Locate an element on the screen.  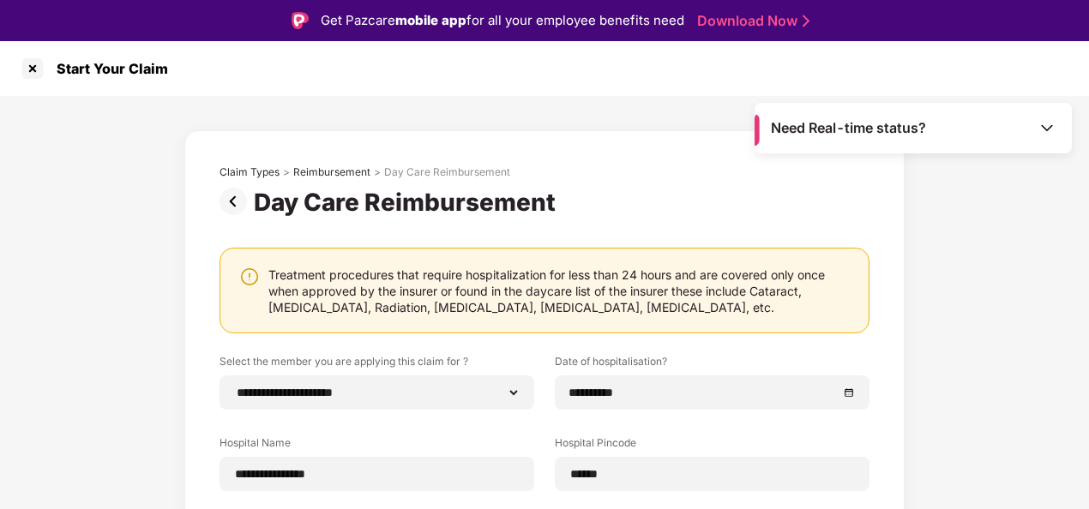
label: Date of hospitalisation? is located at coordinates (712, 364).